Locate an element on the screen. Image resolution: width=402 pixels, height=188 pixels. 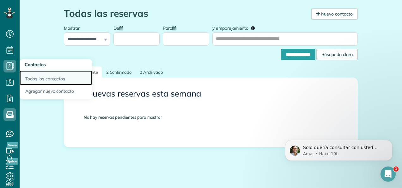
p: Mensaje de Amar, enviado hace 10h is located at coordinates (68, 27).